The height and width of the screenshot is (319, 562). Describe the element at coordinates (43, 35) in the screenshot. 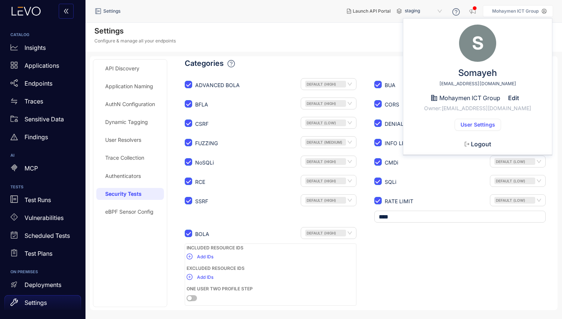

I see `h6: CATALOG` at that location.